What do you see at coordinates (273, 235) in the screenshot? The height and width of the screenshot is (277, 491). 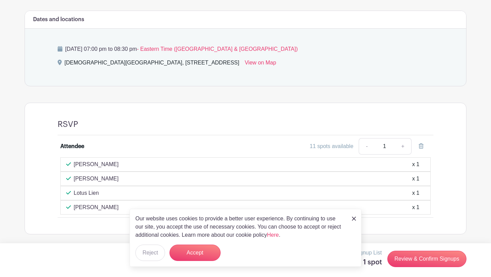 I see `a: Here` at bounding box center [273, 235].